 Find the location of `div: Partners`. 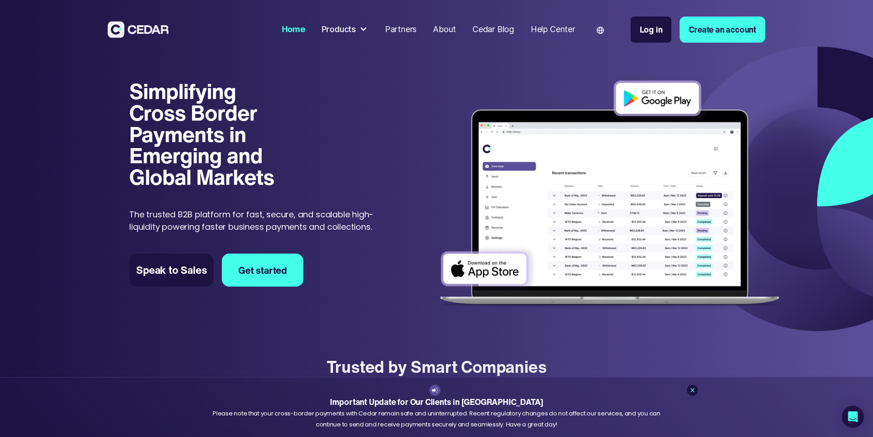

div: Partners is located at coordinates (401, 29).